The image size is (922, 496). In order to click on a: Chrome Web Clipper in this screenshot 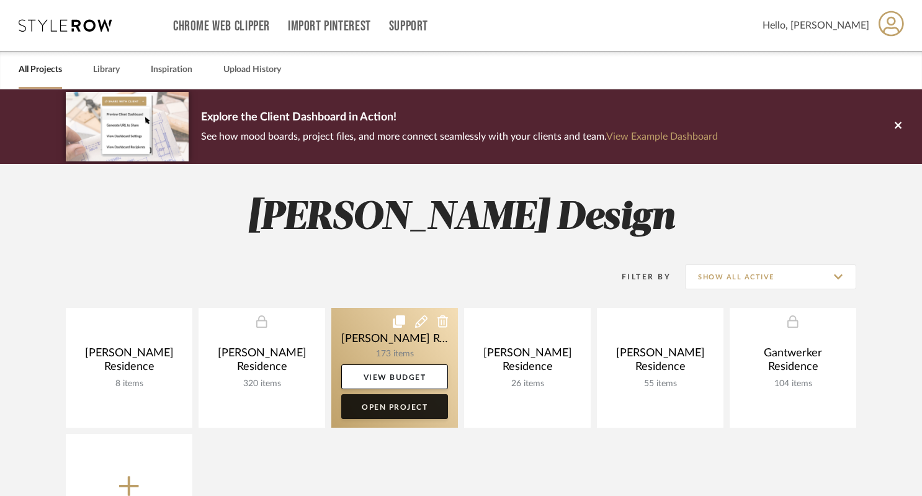, I will do `click(222, 26)`.